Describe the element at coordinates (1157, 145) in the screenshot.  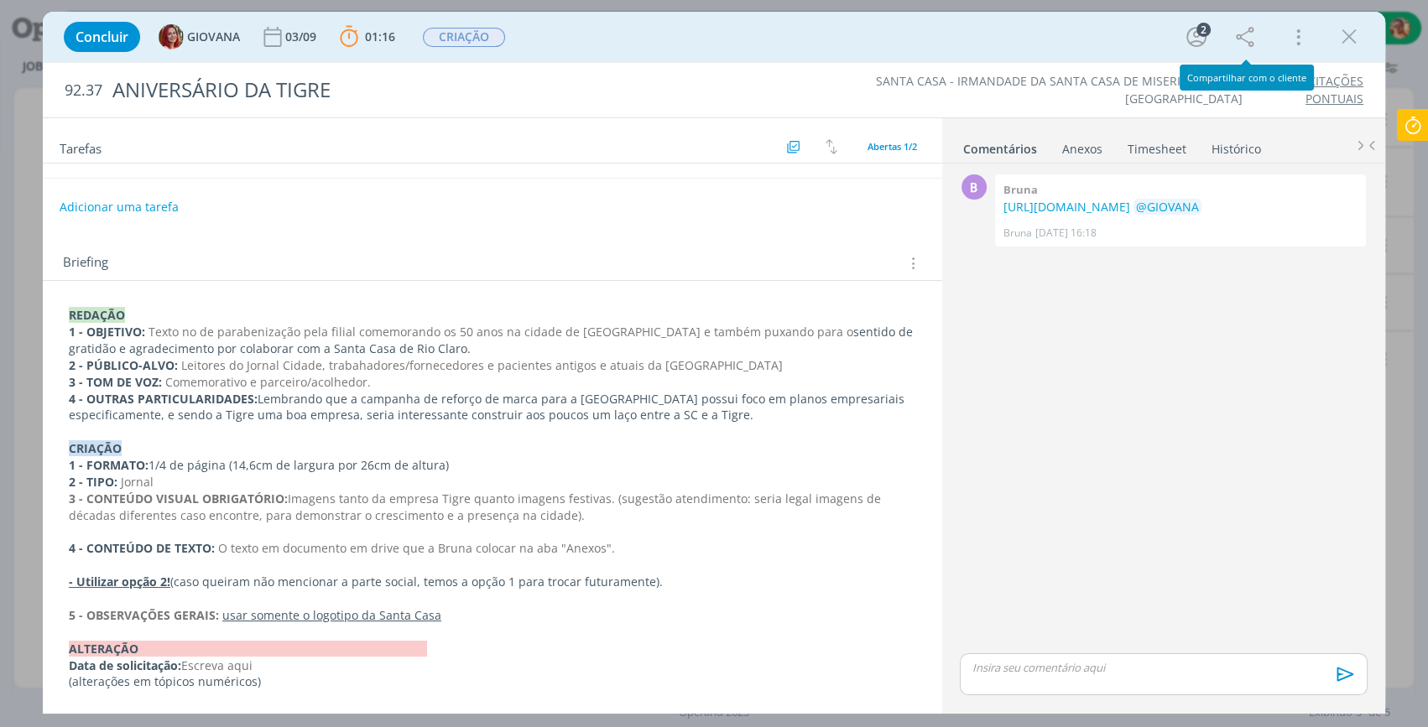
I see `a: Timesheet` at that location.